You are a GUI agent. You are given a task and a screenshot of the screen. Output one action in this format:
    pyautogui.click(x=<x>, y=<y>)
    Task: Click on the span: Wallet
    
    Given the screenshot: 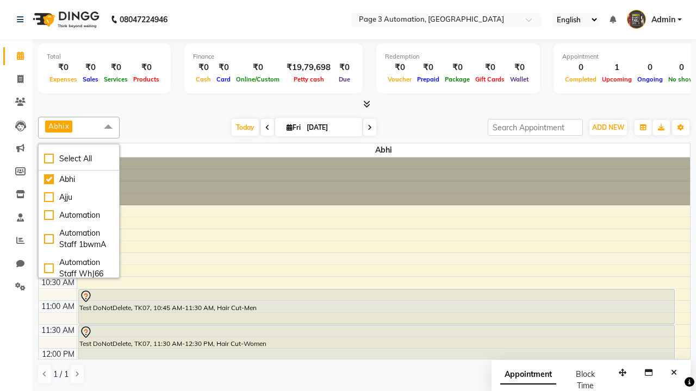 What is the action you would take?
    pyautogui.click(x=519, y=79)
    